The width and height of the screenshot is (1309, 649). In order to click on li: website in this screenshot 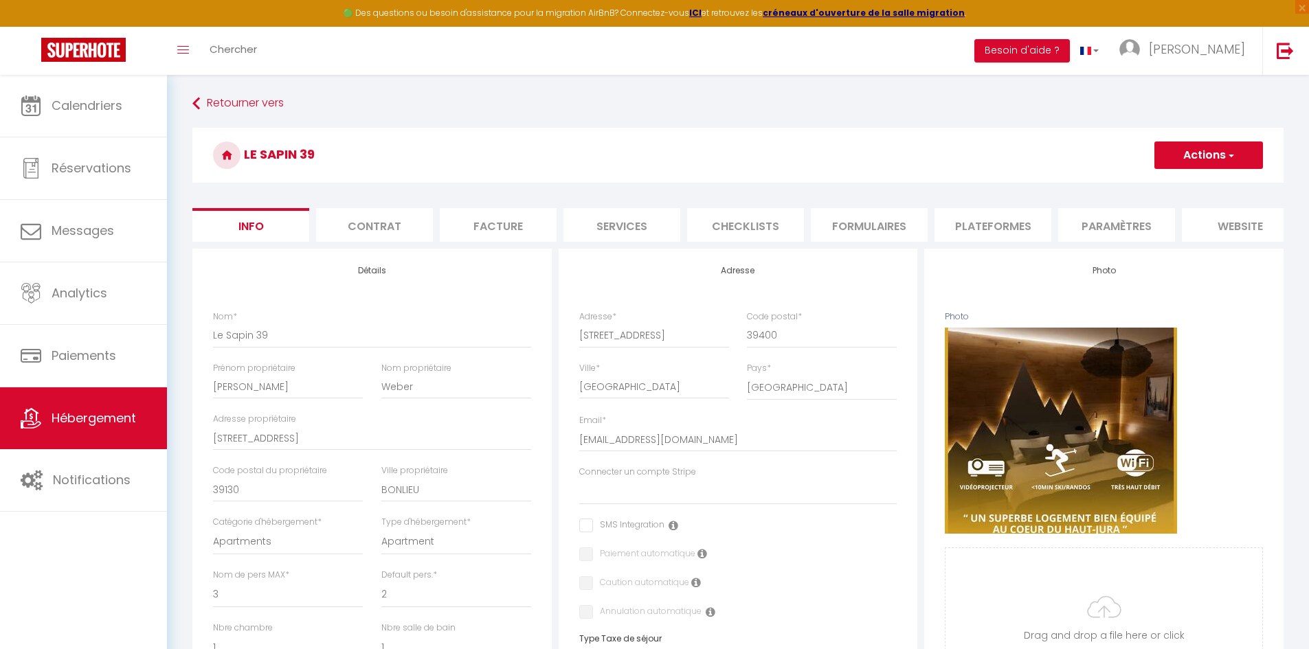, I will do `click(1240, 225)`.